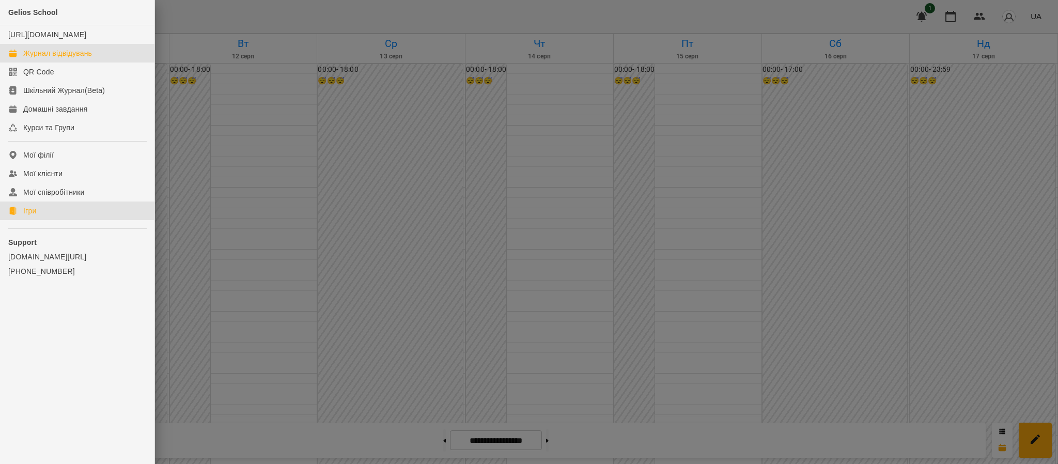  I want to click on div: Ігри, so click(29, 211).